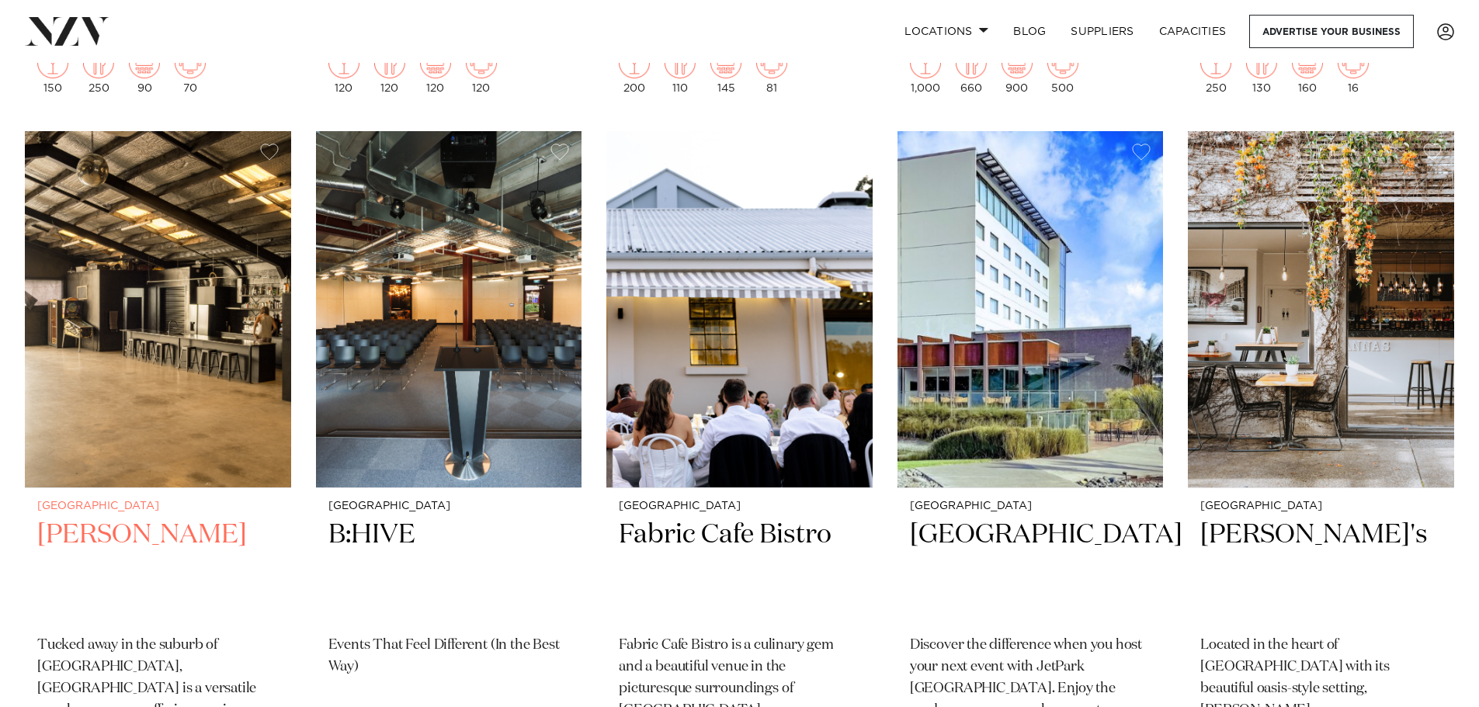 This screenshot has height=707, width=1479. I want to click on p: Events That Feel Different (In the Best Way), so click(449, 657).